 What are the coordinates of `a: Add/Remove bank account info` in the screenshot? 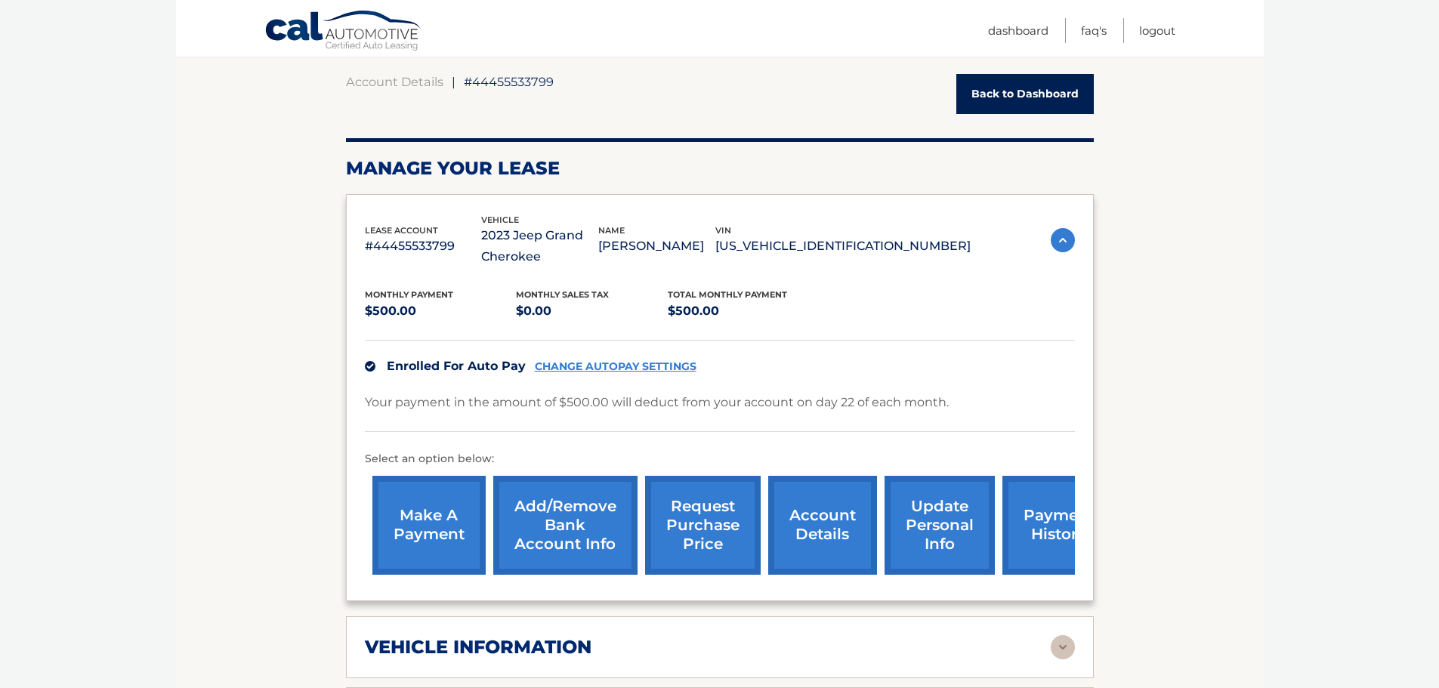 It's located at (565, 525).